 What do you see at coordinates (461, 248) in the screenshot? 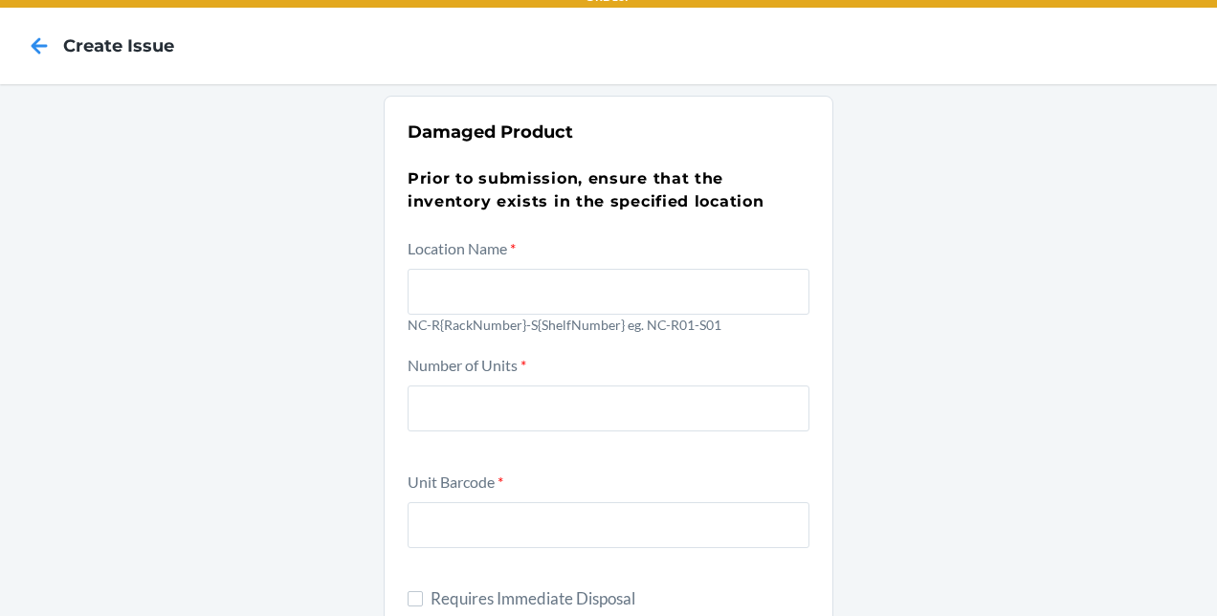
I see `label: Location Name` at bounding box center [461, 248].